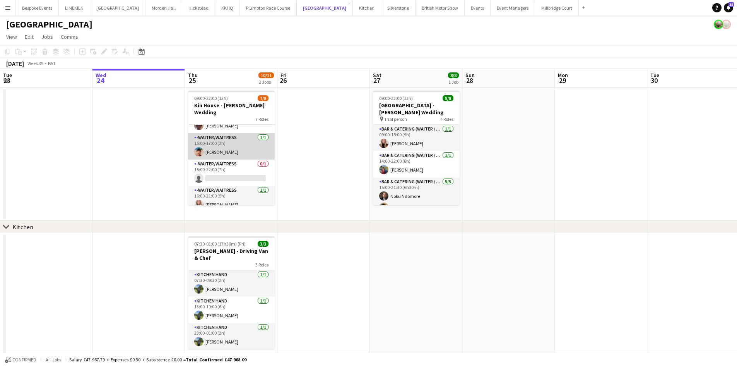  I want to click on a: Jobs, so click(47, 37).